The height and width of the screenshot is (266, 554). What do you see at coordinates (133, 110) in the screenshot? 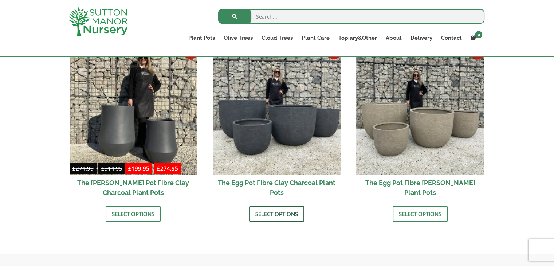
I see `img: The Bien Hoa Pot Fibre Clay Charcoal Plant Pots` at bounding box center [133, 110].